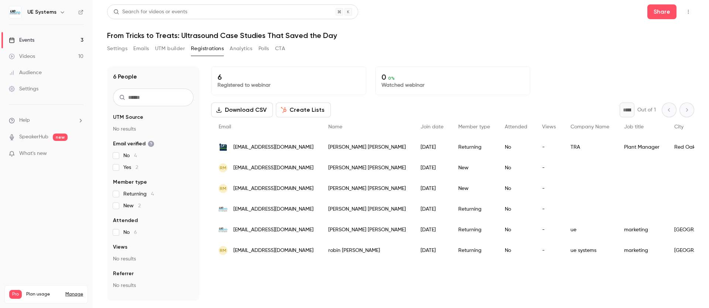 The width and height of the screenshot is (709, 308). Describe the element at coordinates (647, 110) in the screenshot. I see `p: Out of 1` at that location.